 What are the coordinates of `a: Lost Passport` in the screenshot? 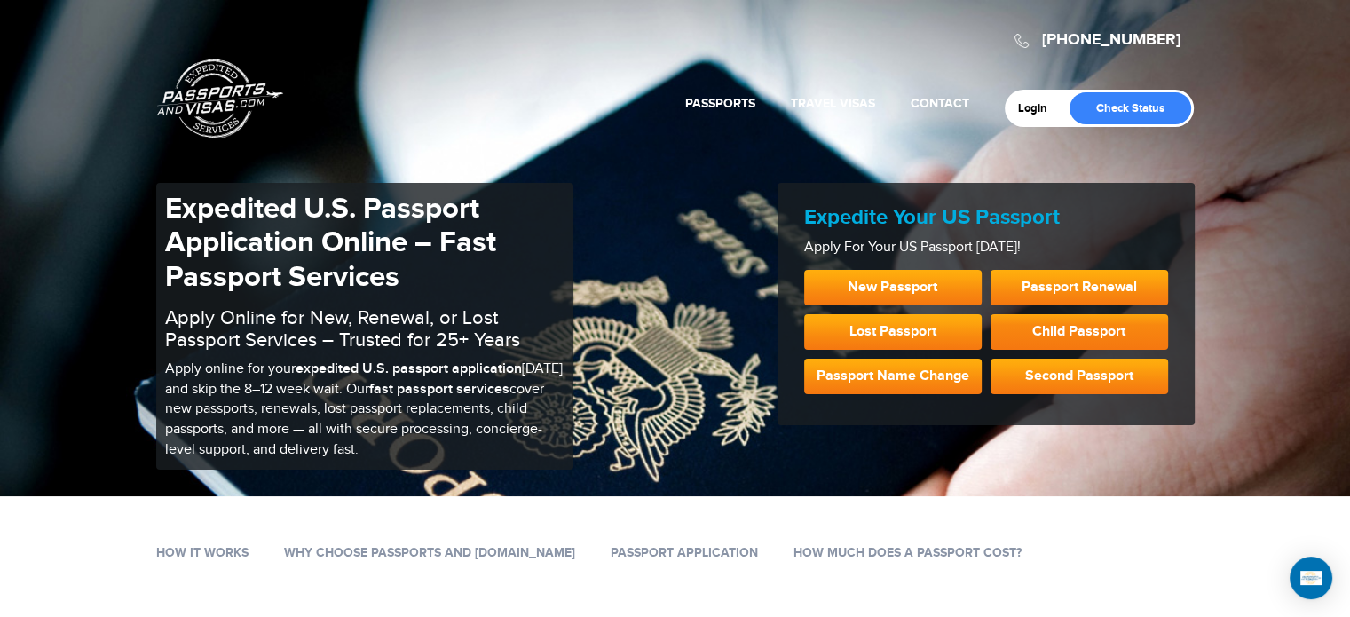 It's located at (893, 332).